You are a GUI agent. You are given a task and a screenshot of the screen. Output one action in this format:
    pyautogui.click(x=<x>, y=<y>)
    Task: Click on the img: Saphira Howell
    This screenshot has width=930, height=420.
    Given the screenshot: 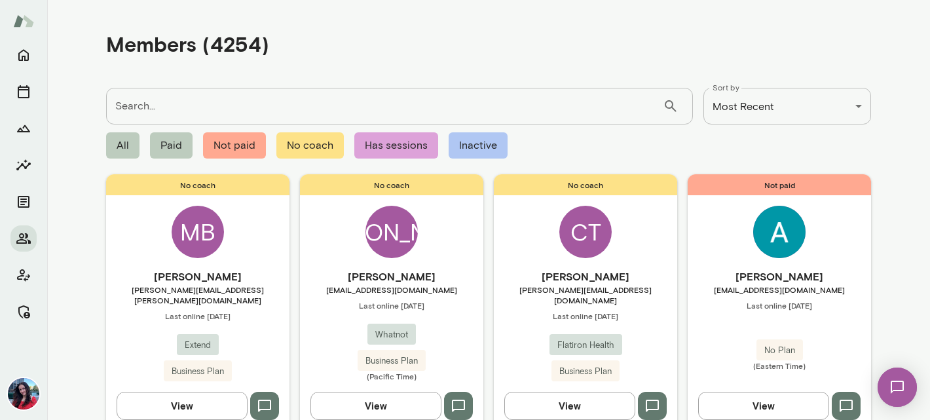 What is the action you would take?
    pyautogui.click(x=24, y=394)
    